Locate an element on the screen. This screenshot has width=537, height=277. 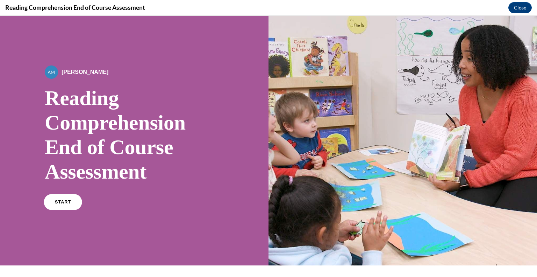
h4: Reading Comprehension End of Course Assessment is located at coordinates (75, 7).